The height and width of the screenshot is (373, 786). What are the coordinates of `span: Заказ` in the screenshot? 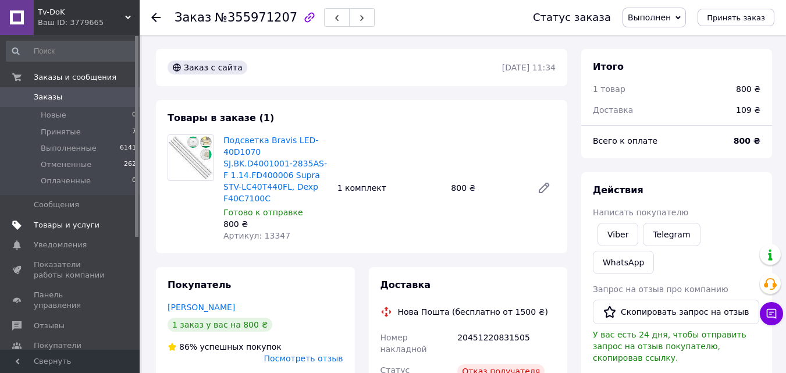 It's located at (192, 17).